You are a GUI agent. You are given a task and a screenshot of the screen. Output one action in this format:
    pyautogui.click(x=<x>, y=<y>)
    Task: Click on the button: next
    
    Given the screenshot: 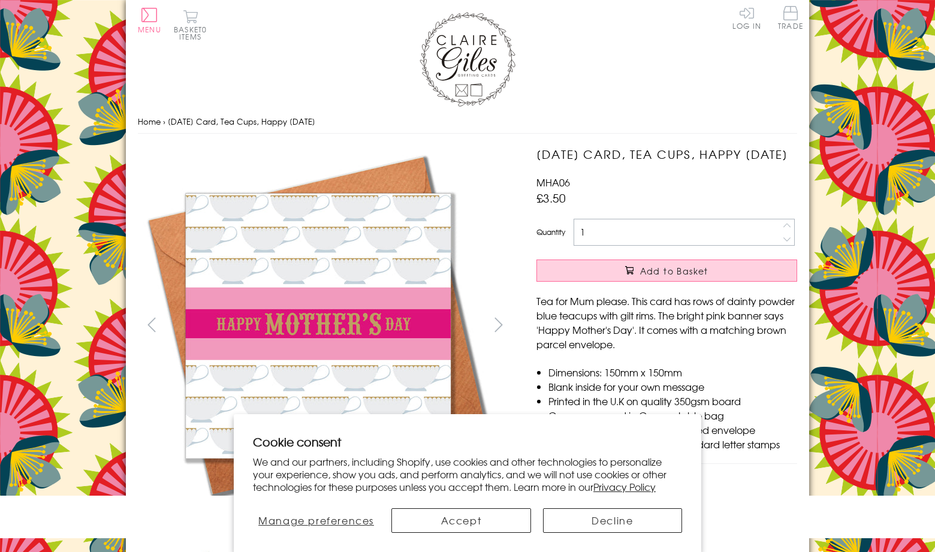 What is the action you would take?
    pyautogui.click(x=499, y=324)
    